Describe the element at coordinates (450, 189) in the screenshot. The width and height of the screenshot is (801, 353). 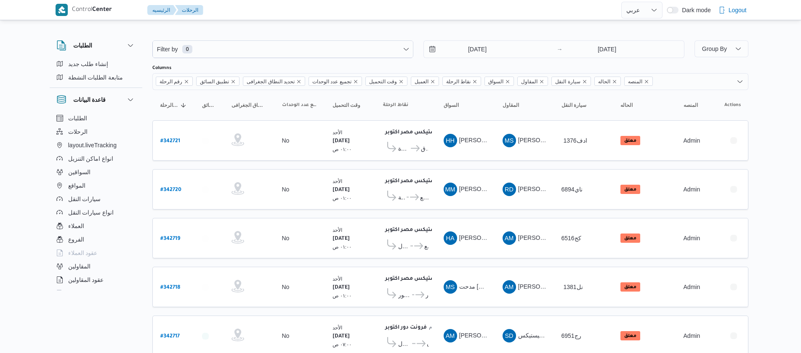
I see `div: Mmdoh Mustfi Ibrahem Hlamai` at that location.